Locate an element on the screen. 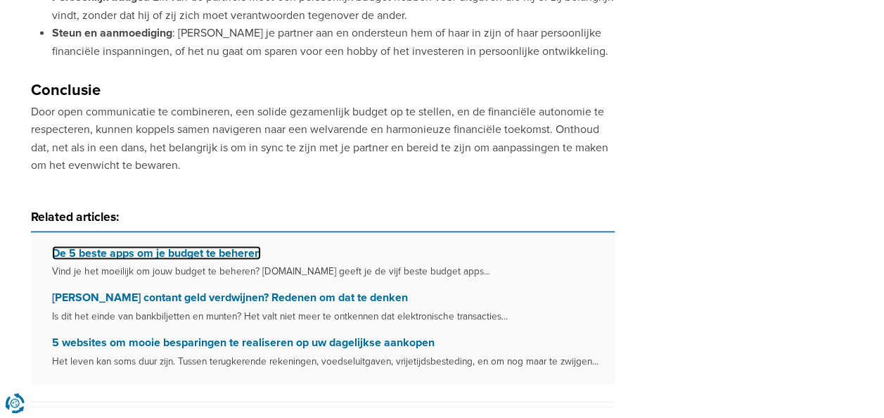 This screenshot has width=884, height=418. p: Door open communicatie te combineren, een solide gezamenlijk budget op te stellen, en de financië... is located at coordinates (323, 138).